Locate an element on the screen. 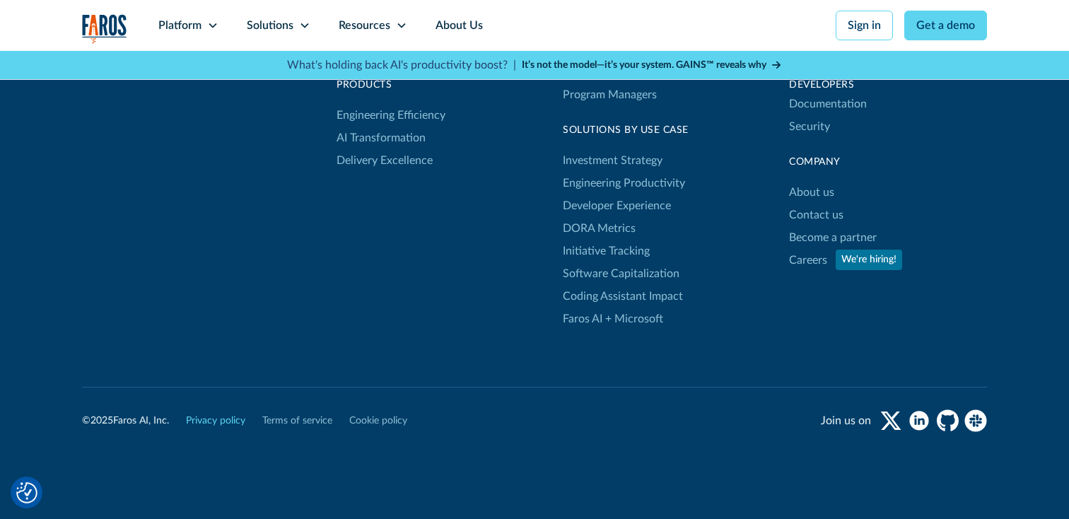 This screenshot has height=519, width=1069. a: Contact us is located at coordinates (816, 215).